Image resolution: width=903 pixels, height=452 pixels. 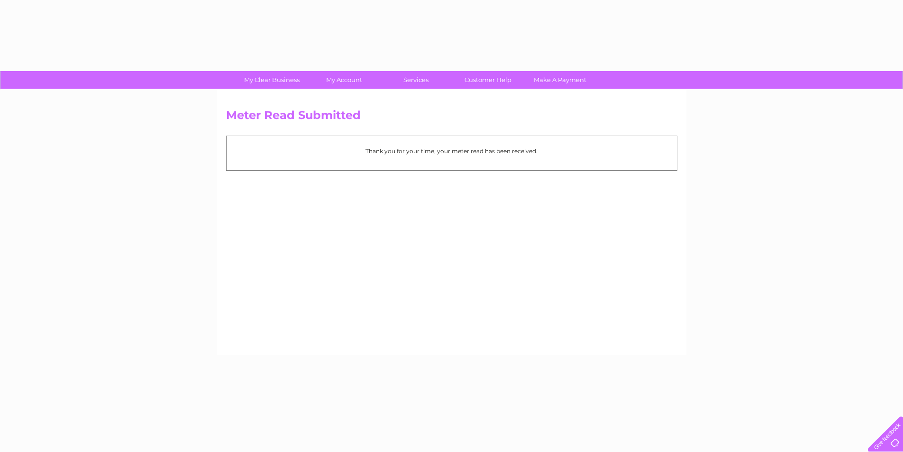 I want to click on p: Thank you for your time, your meter read has been received., so click(x=452, y=151).